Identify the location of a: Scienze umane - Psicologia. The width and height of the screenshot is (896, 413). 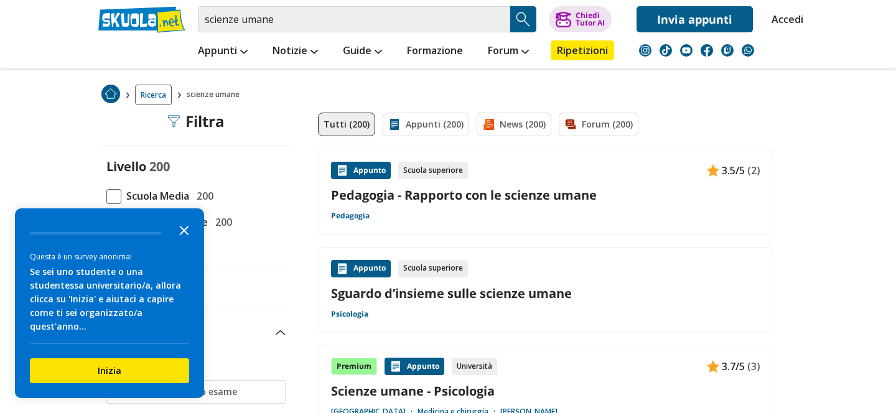
(546, 391).